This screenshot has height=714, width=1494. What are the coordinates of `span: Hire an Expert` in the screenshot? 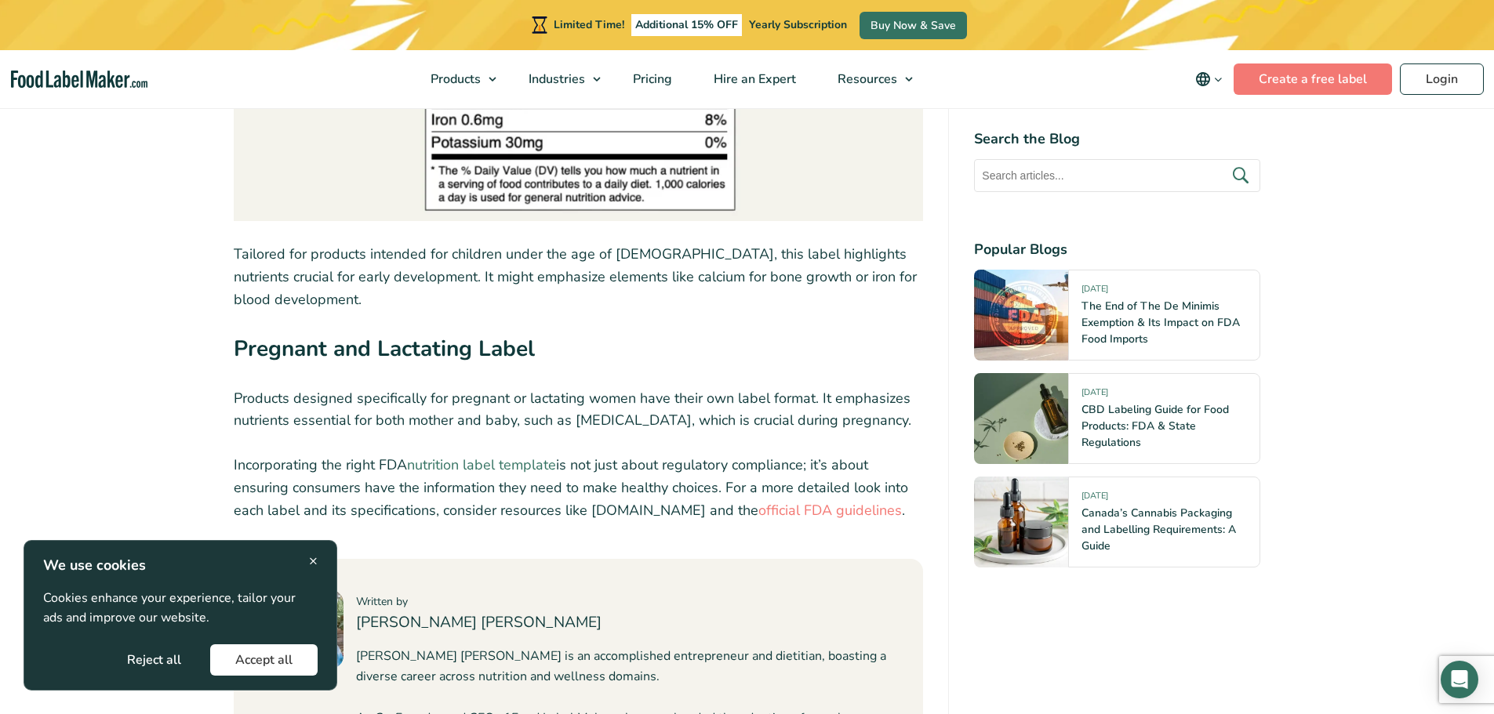 It's located at (753, 79).